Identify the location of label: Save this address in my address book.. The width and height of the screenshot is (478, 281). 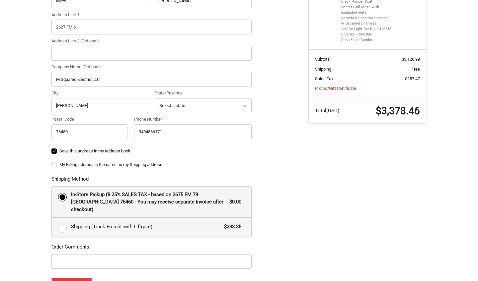
(151, 151).